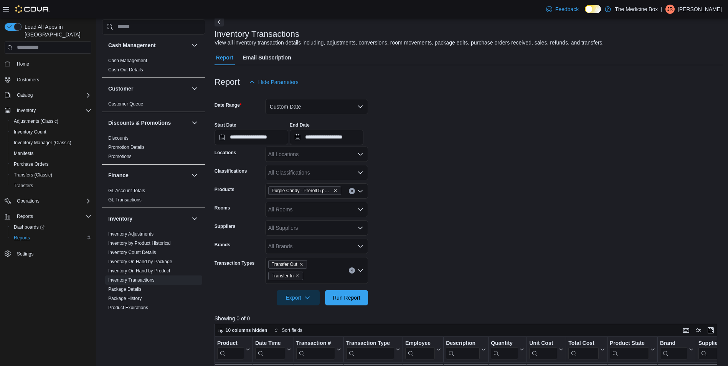 This screenshot has width=728, height=366. What do you see at coordinates (301, 264) in the screenshot?
I see `button: Remove Transfer Out from selection in this group` at bounding box center [301, 264].